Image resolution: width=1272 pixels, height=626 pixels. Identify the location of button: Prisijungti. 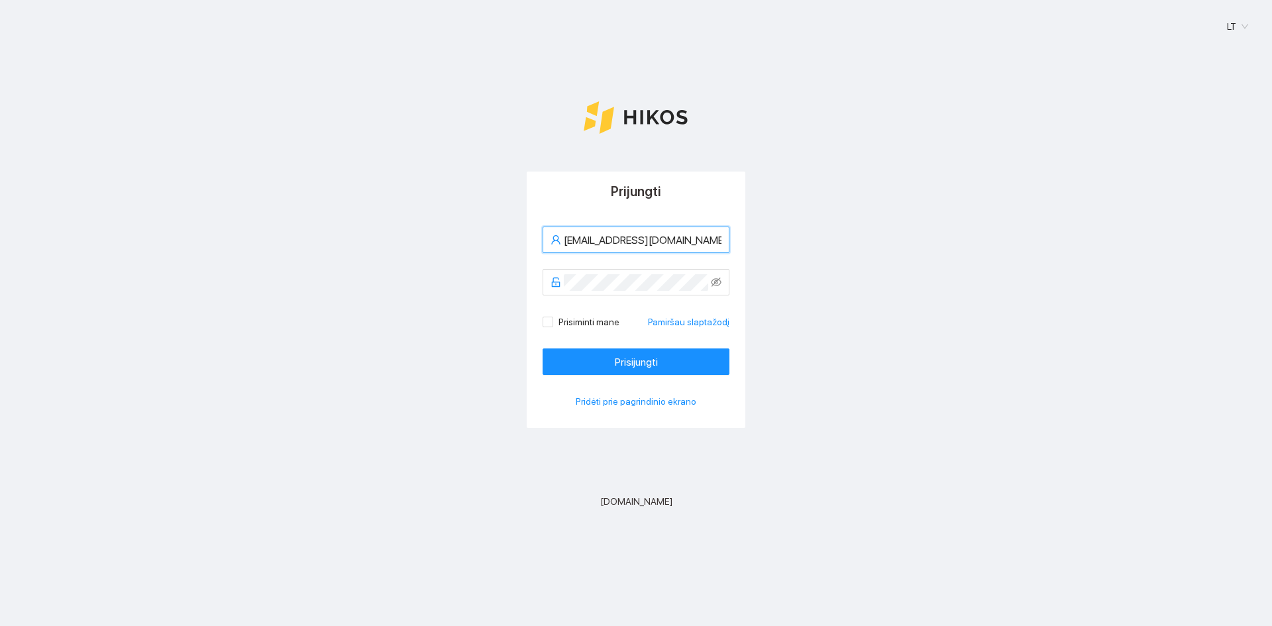
(636, 362).